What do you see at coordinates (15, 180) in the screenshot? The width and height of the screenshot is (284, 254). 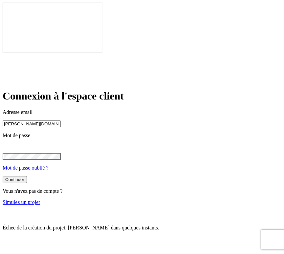 I see `div: Continuer` at bounding box center [15, 180].